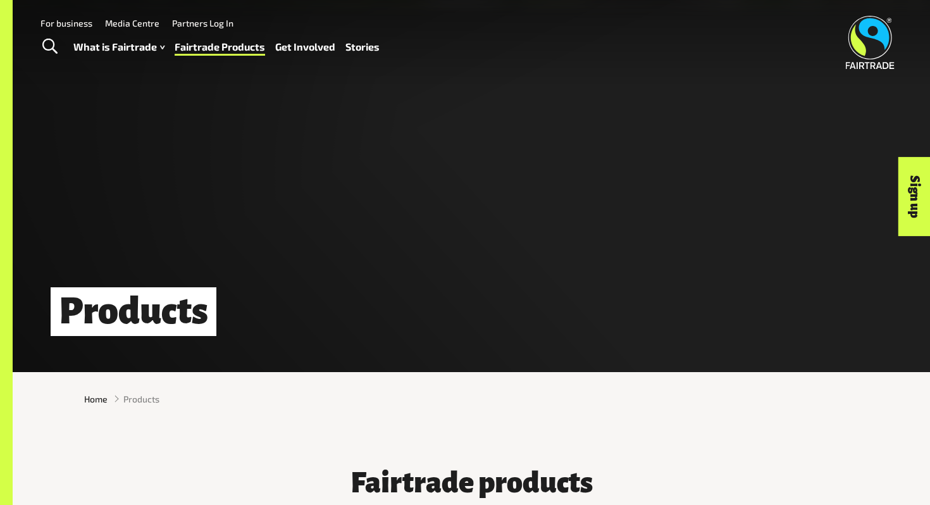 The image size is (930, 505). What do you see at coordinates (870, 42) in the screenshot?
I see `img: Fairtrade Australia New Zealand logo` at bounding box center [870, 42].